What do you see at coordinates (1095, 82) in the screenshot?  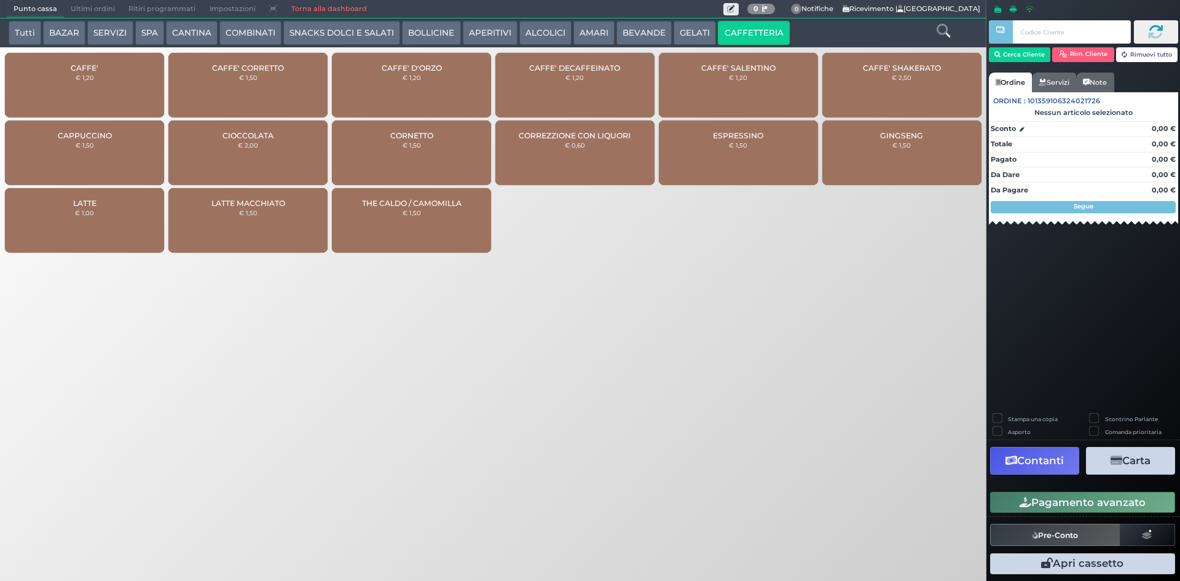 I see `a: Note` at bounding box center [1095, 82].